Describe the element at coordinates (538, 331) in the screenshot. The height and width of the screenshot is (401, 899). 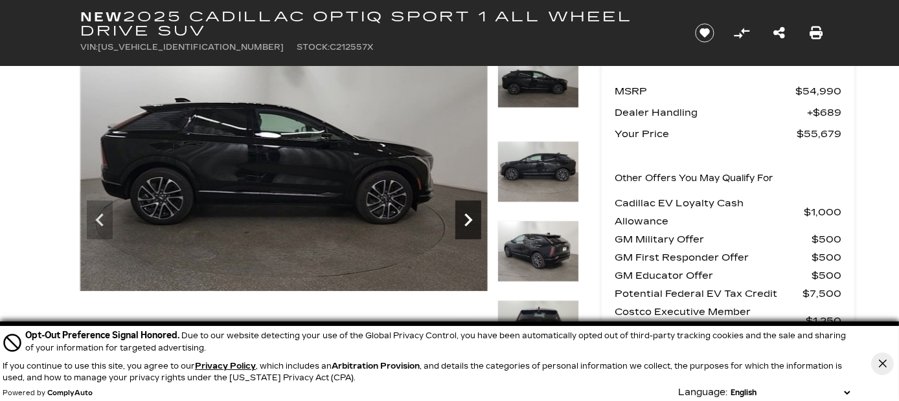
I see `img: New 2025 Black Raven Cadillac Sport 1 image 12` at that location.